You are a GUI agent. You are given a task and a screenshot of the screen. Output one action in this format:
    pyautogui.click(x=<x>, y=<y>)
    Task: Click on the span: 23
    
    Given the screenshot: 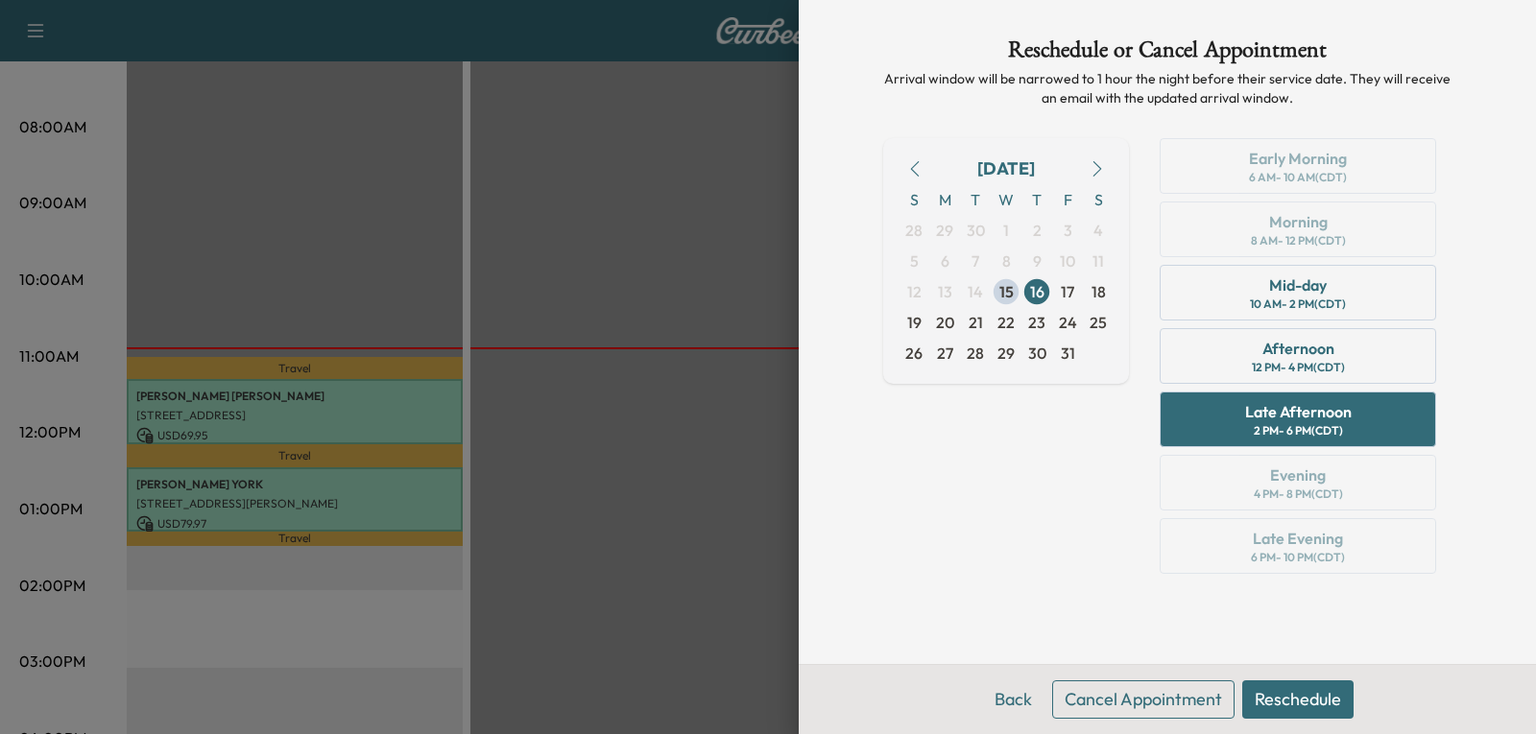 What is the action you would take?
    pyautogui.click(x=1037, y=323)
    